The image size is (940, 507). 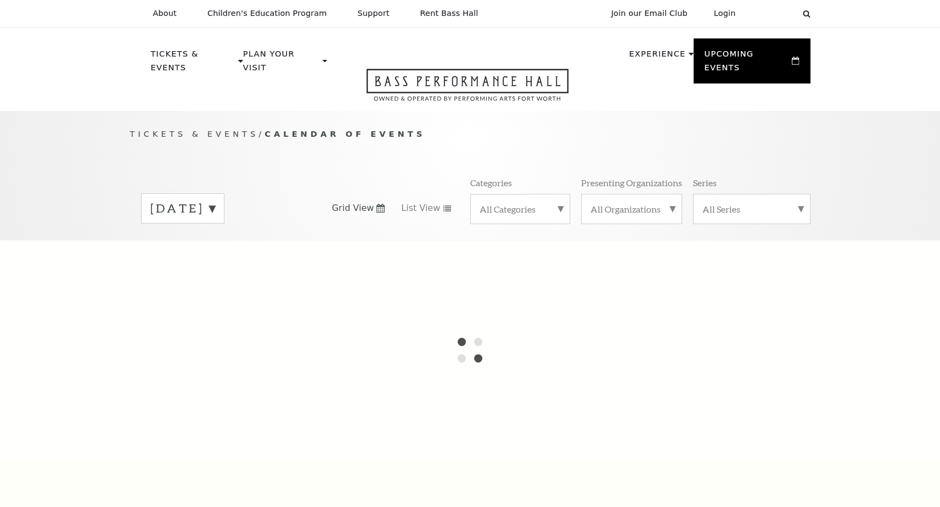 What do you see at coordinates (520, 209) in the screenshot?
I see `label: All Categories` at bounding box center [520, 209].